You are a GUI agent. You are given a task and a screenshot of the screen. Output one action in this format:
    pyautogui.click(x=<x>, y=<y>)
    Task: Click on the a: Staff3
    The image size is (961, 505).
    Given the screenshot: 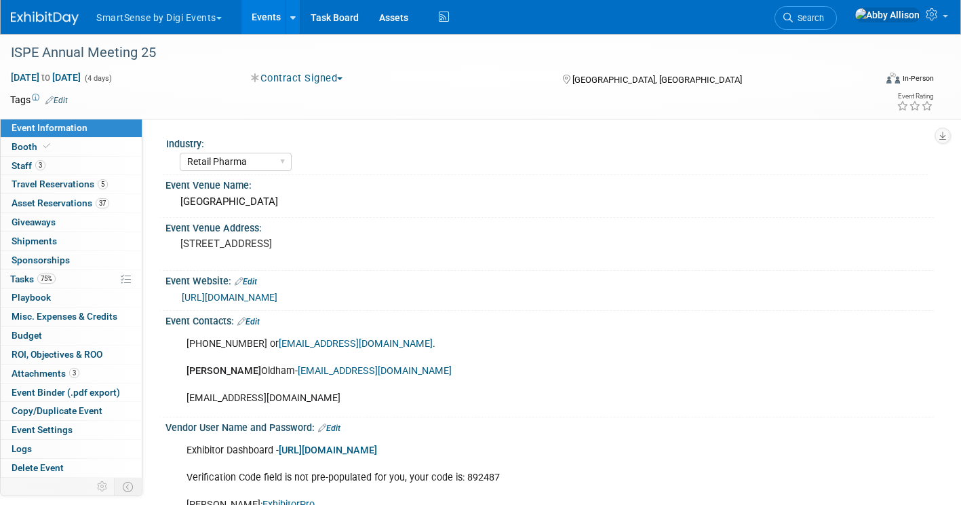 What is the action you would take?
    pyautogui.click(x=71, y=166)
    